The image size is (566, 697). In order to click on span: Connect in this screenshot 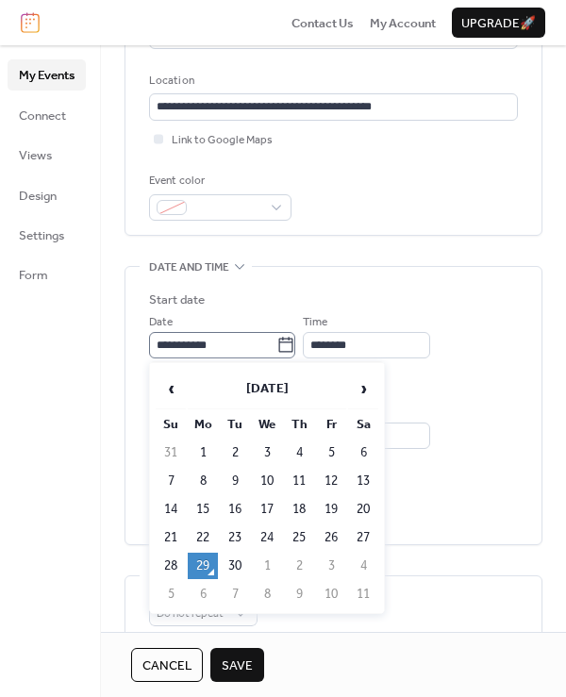, I will do `click(42, 116)`.